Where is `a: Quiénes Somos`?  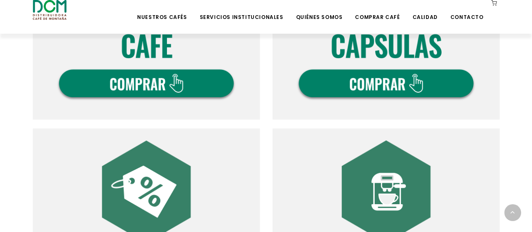 a: Quiénes Somos is located at coordinates (319, 11).